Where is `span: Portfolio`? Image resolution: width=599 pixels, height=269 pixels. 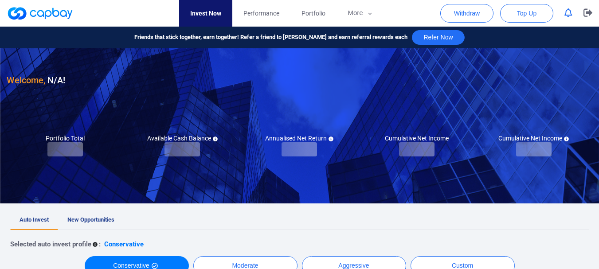
span: Portfolio is located at coordinates (314, 13).